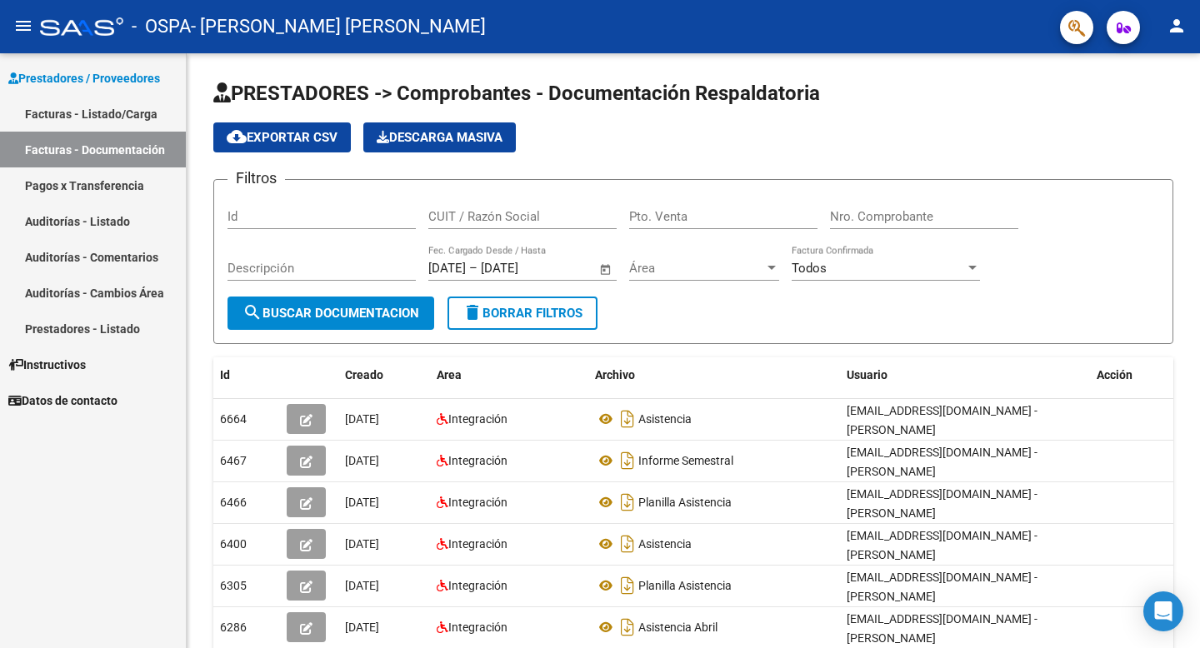 This screenshot has height=648, width=1200. Describe the element at coordinates (331, 313) in the screenshot. I see `span: Buscar Documentacion` at that location.